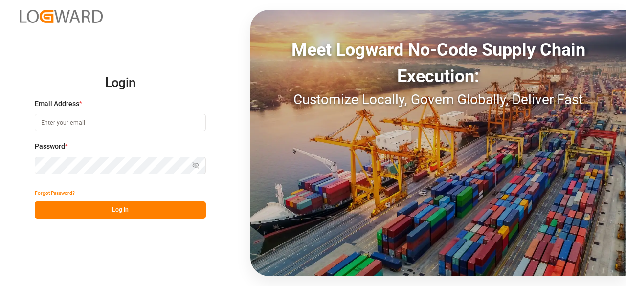 The width and height of the screenshot is (626, 286). I want to click on div: Meet Logward No-Code Supply Chain Execution:, so click(438, 63).